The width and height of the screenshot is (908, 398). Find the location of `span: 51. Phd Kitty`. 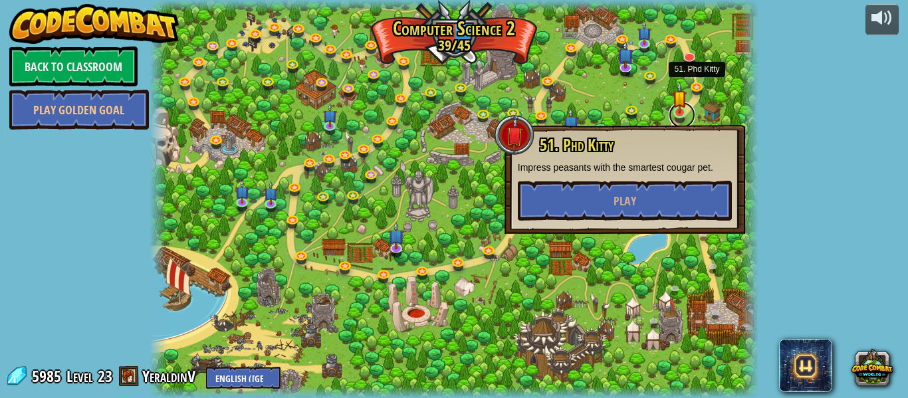

span: 51. Phd Kitty is located at coordinates (576, 145).